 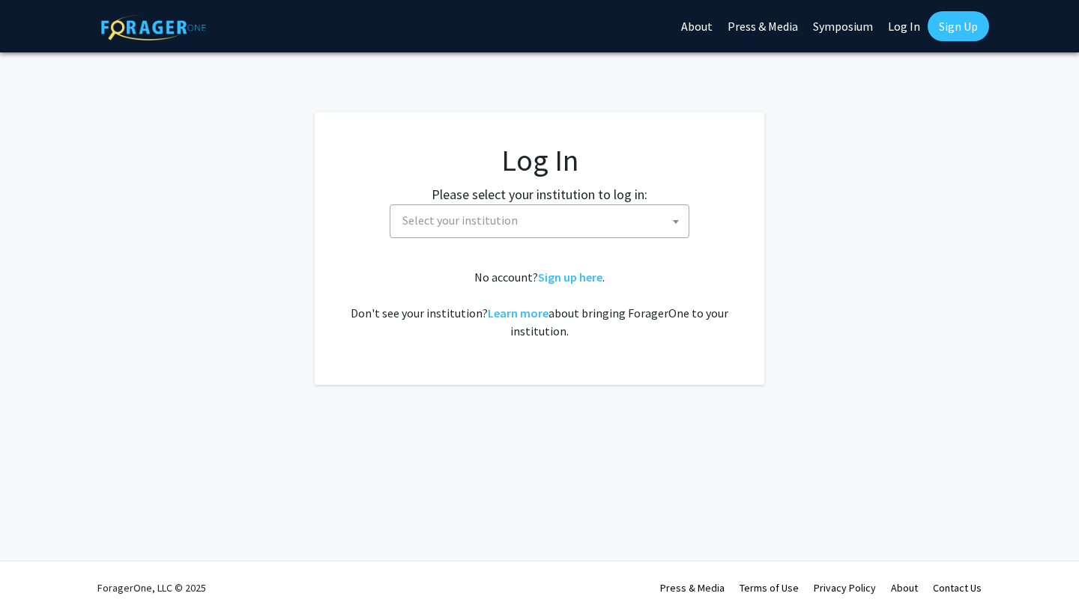 I want to click on h1: Log In, so click(x=539, y=160).